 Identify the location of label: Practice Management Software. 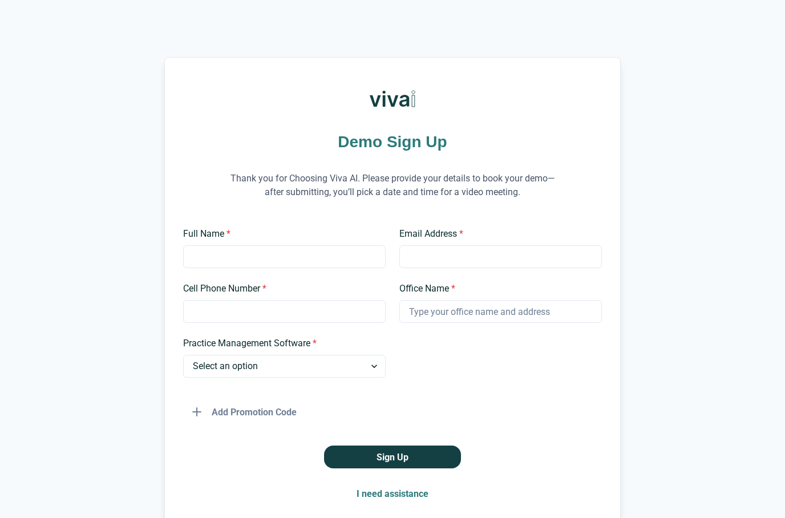
(281, 343).